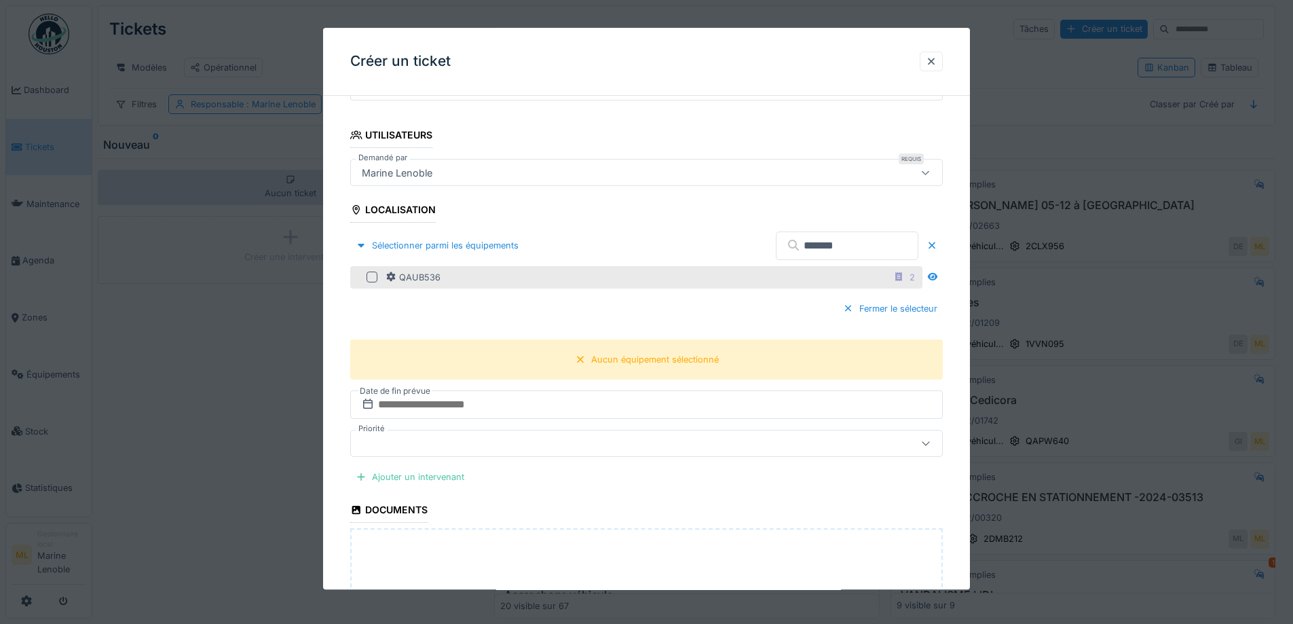 This screenshot has width=1293, height=624. Describe the element at coordinates (410, 477) in the screenshot. I see `div: Ajouter un intervenant` at that location.